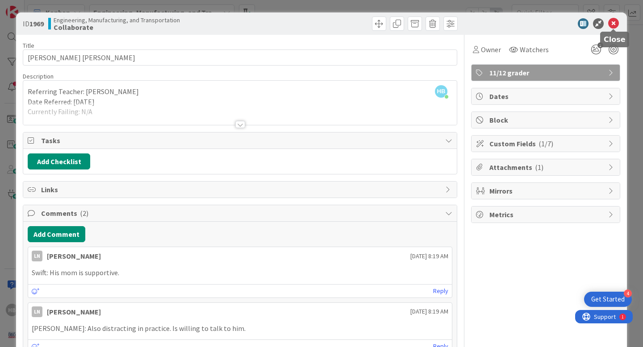  What do you see at coordinates (546, 167) in the screenshot?
I see `span: Attachments` at bounding box center [546, 167].